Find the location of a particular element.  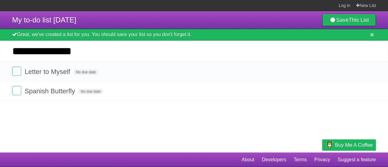

a: Developers is located at coordinates (274, 160).